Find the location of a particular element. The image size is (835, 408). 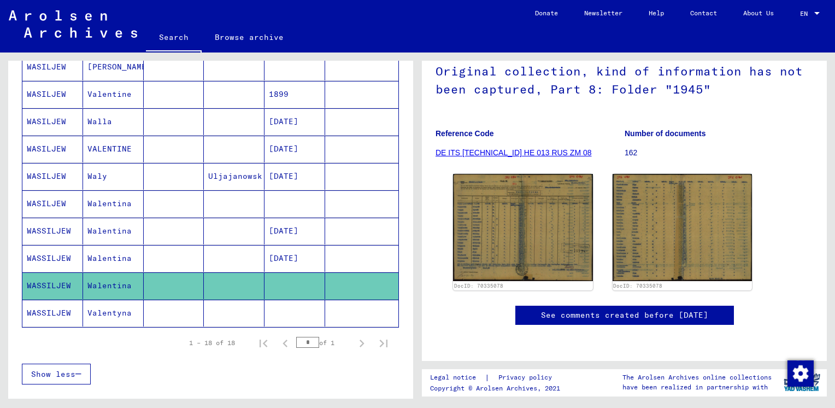

button: Show less is located at coordinates (56, 374).